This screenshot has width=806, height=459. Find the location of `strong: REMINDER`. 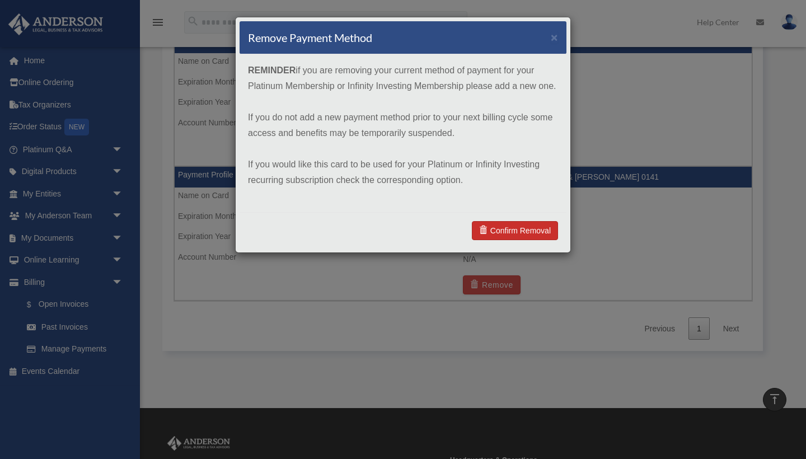

strong: REMINDER is located at coordinates (271, 70).